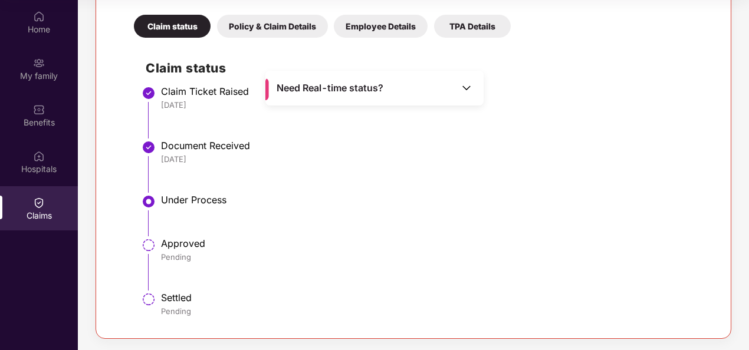  What do you see at coordinates (172, 26) in the screenshot?
I see `div: Claim status` at bounding box center [172, 26].